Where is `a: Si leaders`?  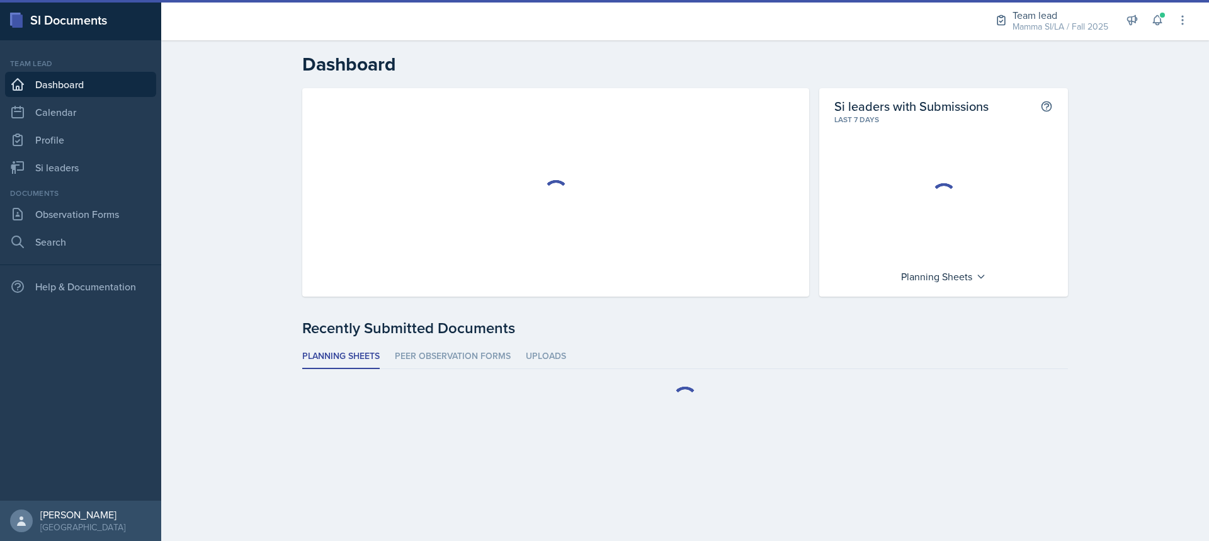
a: Si leaders is located at coordinates (81, 168).